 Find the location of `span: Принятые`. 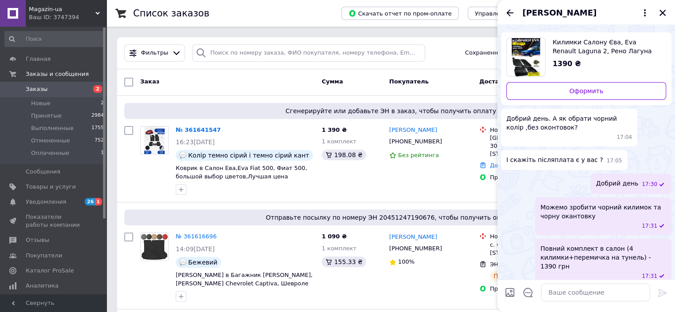

span: Принятые is located at coordinates (46, 116).